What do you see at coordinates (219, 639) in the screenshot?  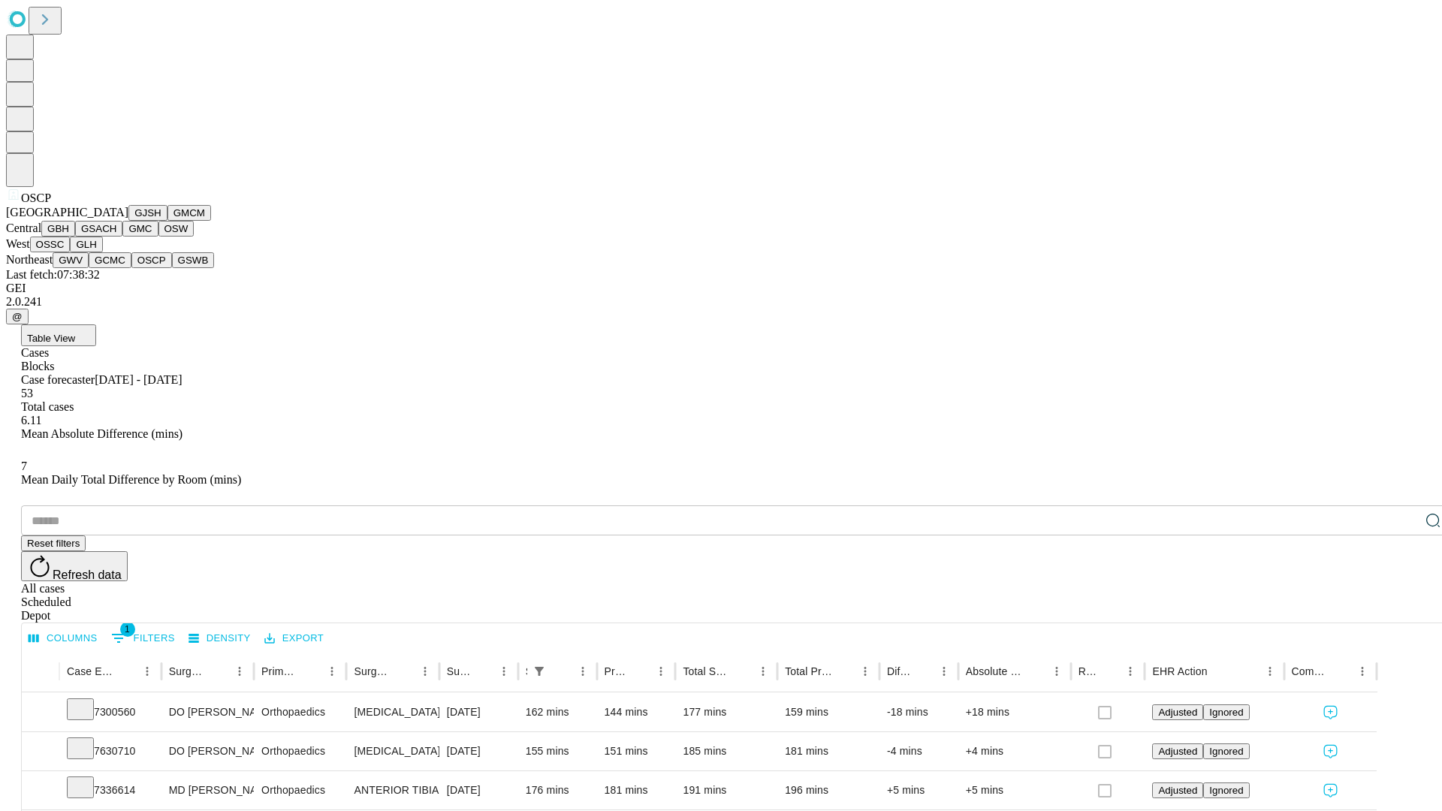 I see `button: Density` at bounding box center [219, 639].